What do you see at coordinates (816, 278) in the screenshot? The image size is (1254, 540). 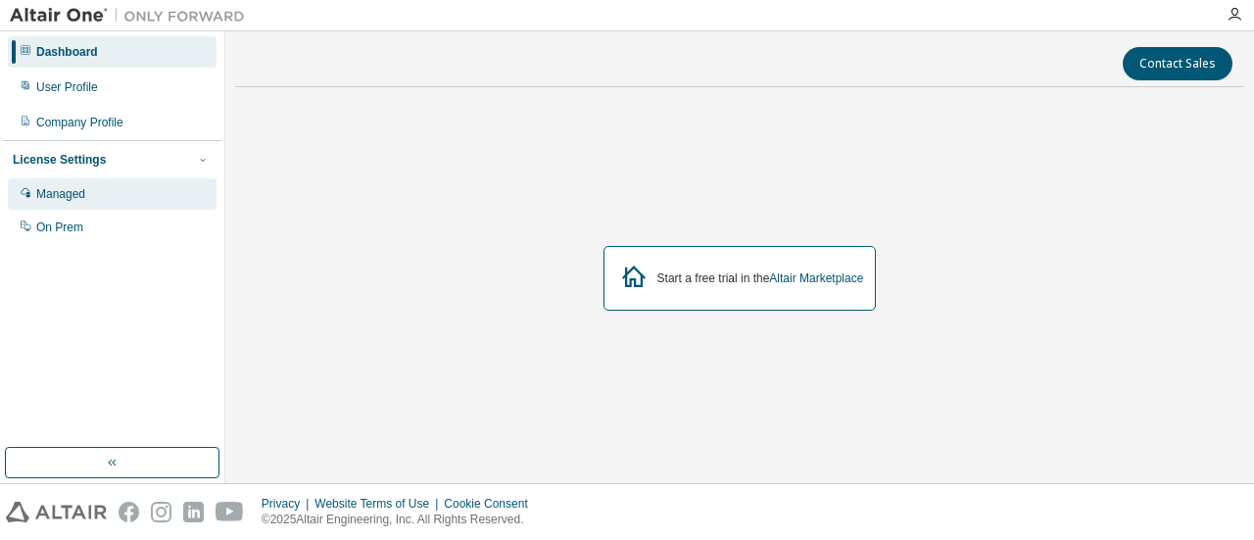 I see `a: Altair Marketplace` at bounding box center [816, 278].